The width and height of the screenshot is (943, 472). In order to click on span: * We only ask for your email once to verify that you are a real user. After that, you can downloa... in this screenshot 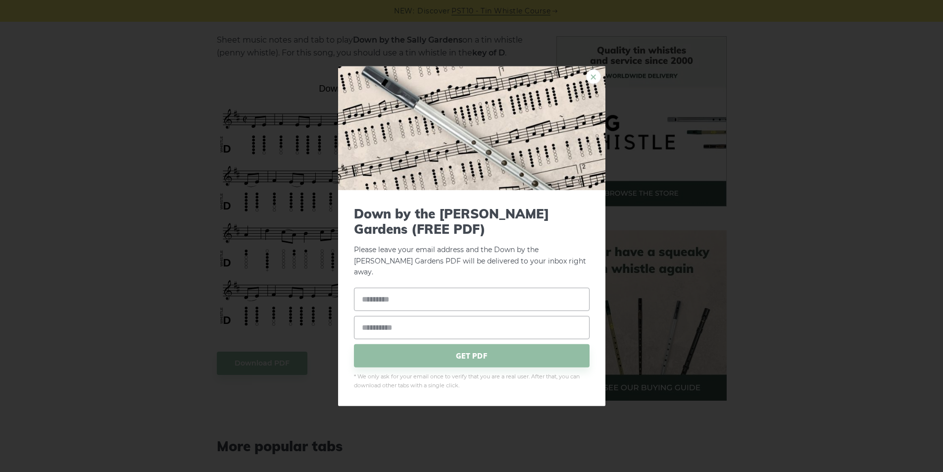, I will do `click(472, 381)`.